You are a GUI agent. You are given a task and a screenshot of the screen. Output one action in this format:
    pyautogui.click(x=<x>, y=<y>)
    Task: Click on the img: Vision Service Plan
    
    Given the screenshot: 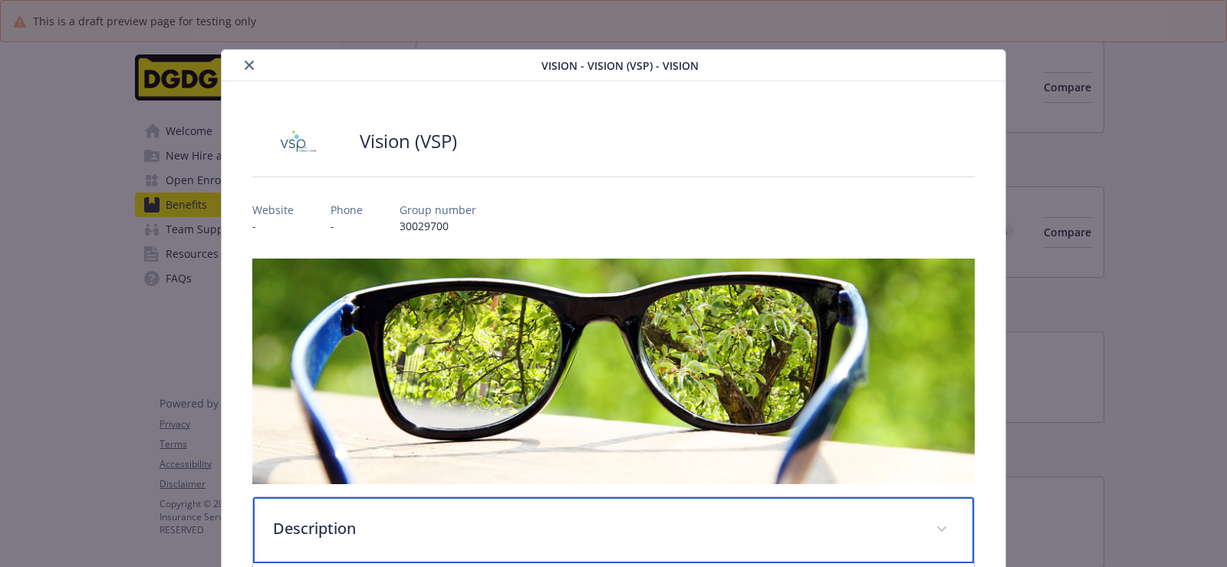 What is the action you would take?
    pyautogui.click(x=298, y=141)
    